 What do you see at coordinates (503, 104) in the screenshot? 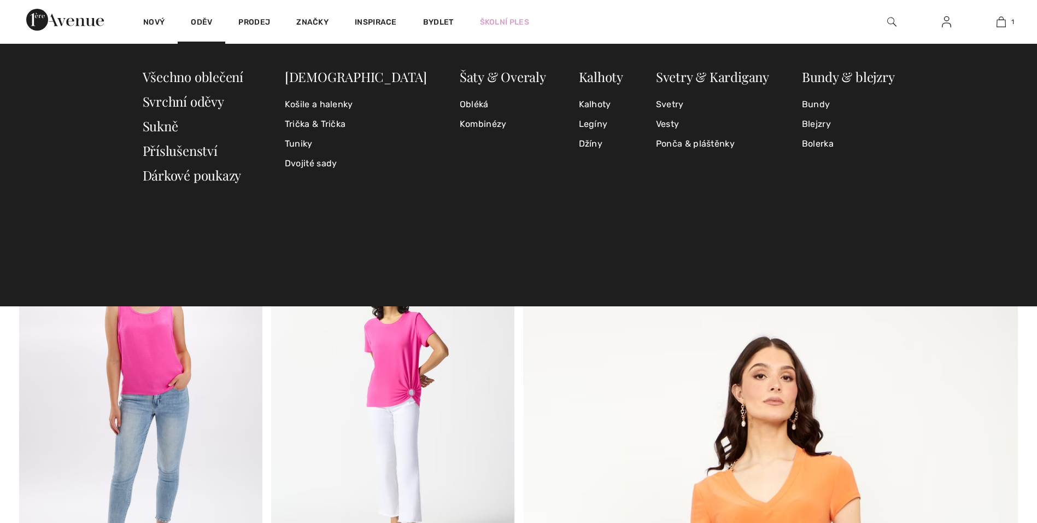
I see `a: Obléká` at bounding box center [503, 104].